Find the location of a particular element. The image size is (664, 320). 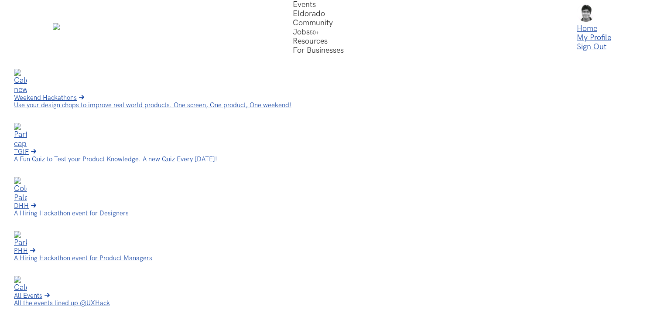

img: Calendar is located at coordinates (21, 284).